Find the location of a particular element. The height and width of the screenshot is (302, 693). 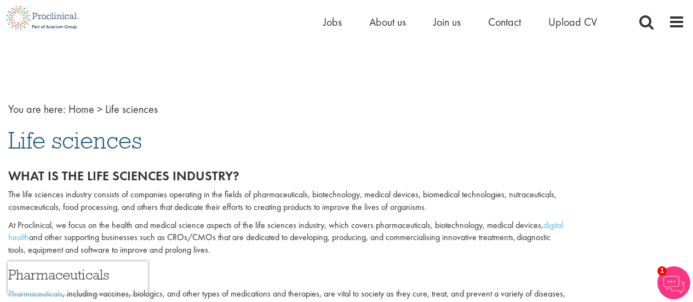

img: Chatbot is located at coordinates (674, 283).